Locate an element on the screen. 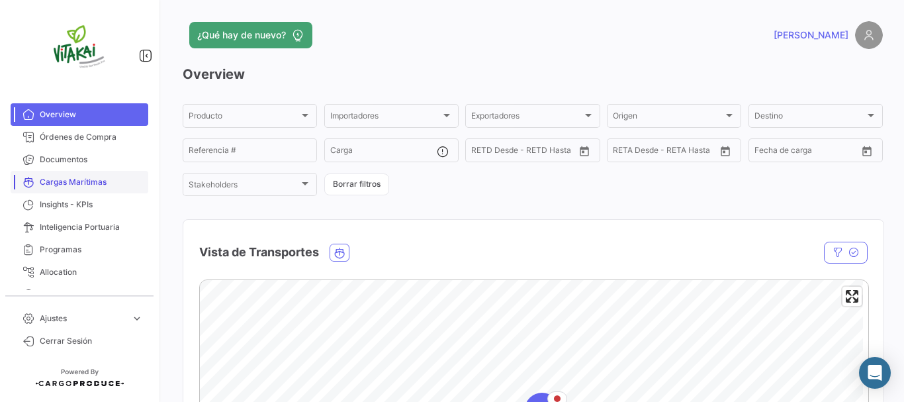 Image resolution: width=904 pixels, height=402 pixels. a: Documentos is located at coordinates (79, 159).